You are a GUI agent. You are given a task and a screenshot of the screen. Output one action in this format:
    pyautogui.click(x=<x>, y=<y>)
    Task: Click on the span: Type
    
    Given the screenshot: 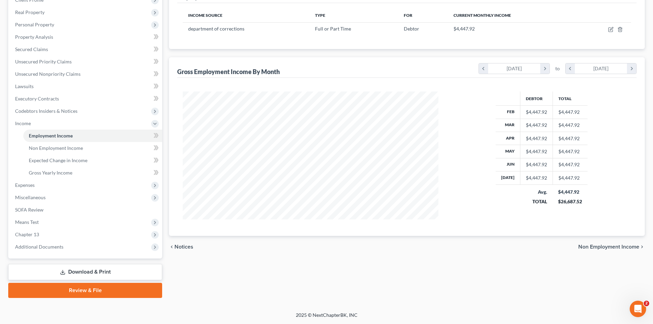 What is the action you would take?
    pyautogui.click(x=320, y=15)
    